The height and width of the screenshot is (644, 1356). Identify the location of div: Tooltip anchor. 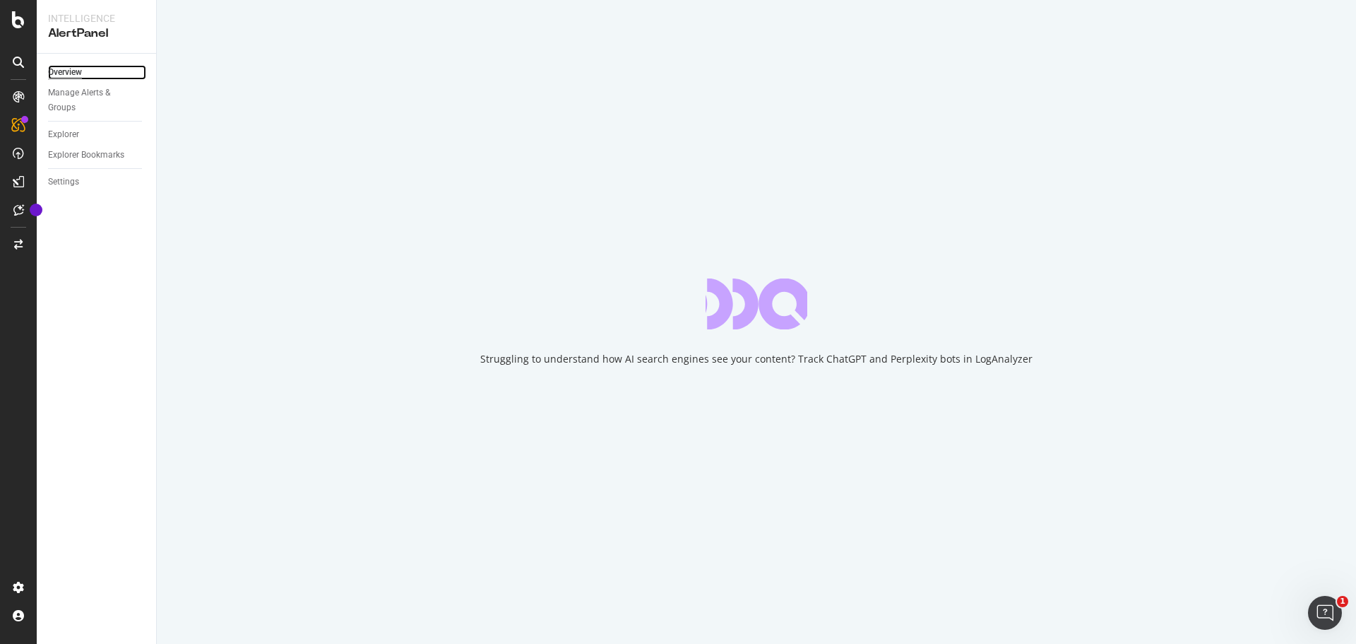
(36, 210).